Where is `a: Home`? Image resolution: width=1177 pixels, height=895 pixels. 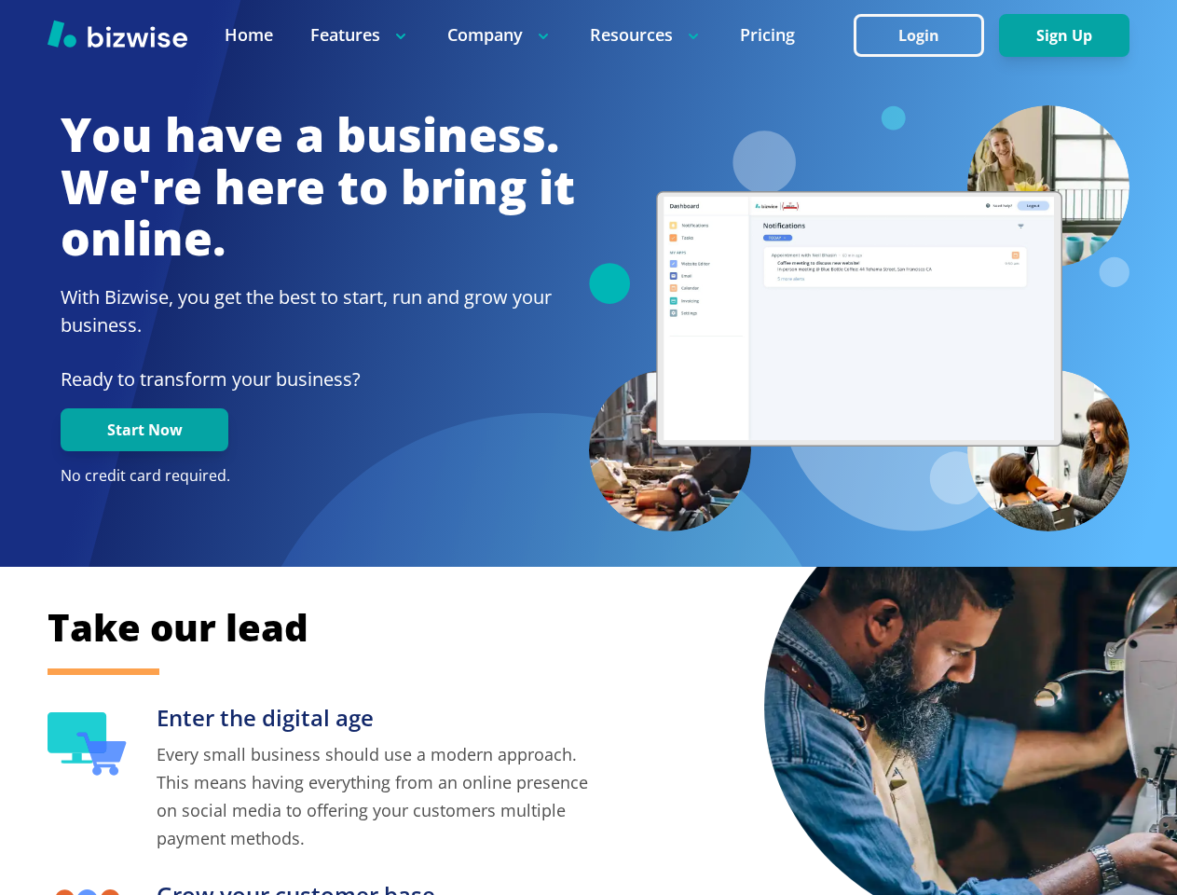
a: Home is located at coordinates (249, 34).